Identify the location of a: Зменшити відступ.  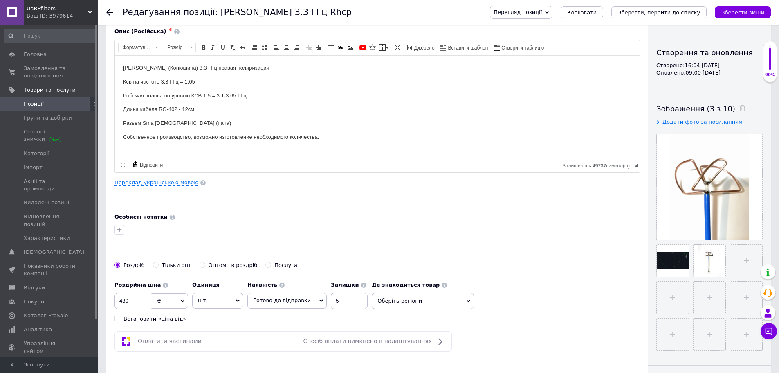
(309, 47).